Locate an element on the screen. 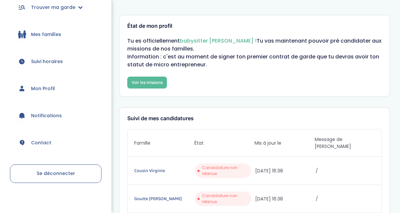  h3: État de mon profil is located at coordinates (254, 26).